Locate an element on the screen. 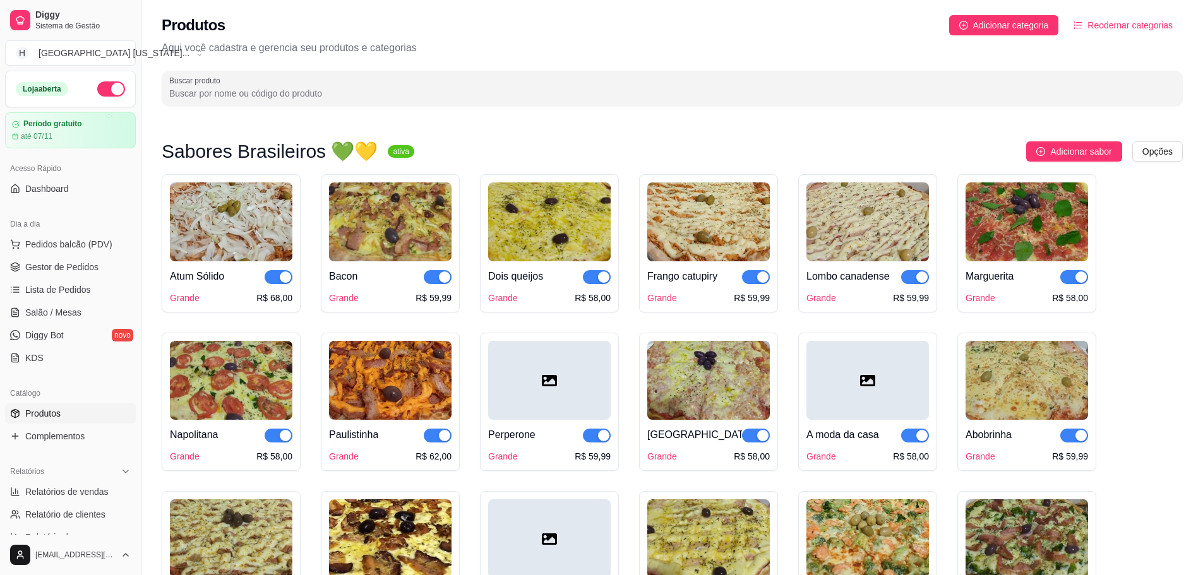 The height and width of the screenshot is (575, 1203). span: Gestor de Pedidos is located at coordinates (62, 267).